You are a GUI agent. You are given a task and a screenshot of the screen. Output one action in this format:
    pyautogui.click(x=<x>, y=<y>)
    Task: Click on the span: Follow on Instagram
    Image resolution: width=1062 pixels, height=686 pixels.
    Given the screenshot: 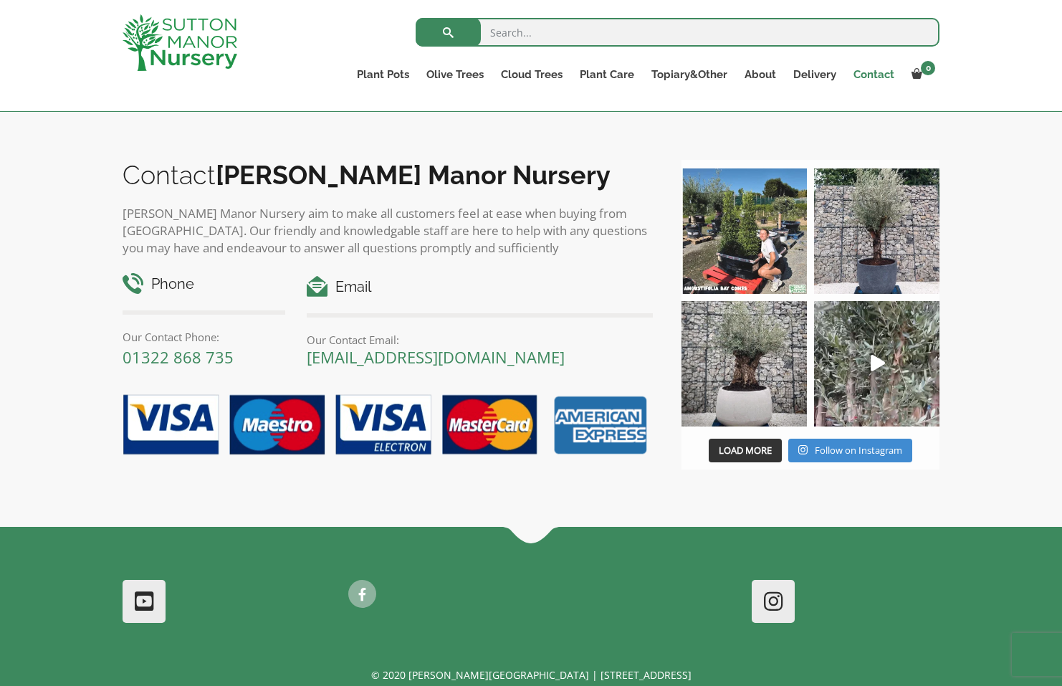 What is the action you would take?
    pyautogui.click(x=858, y=450)
    